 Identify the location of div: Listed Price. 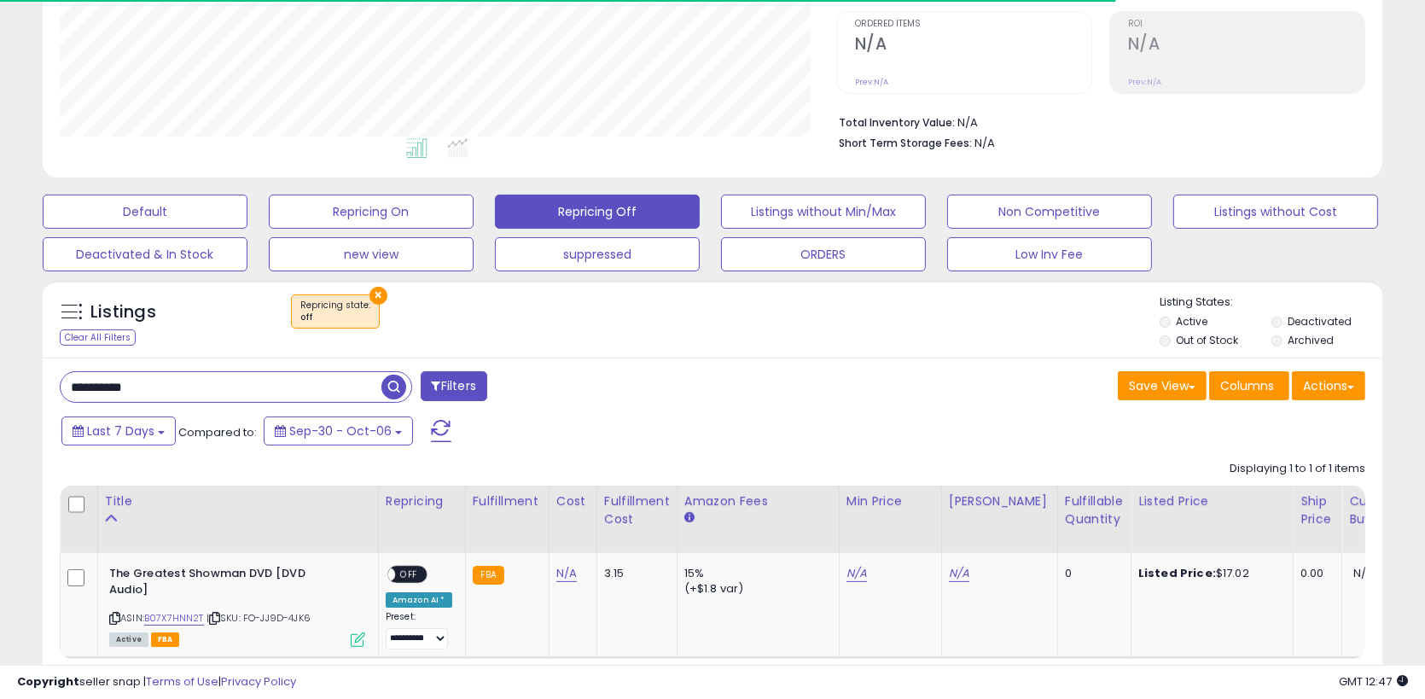
(1212, 501).